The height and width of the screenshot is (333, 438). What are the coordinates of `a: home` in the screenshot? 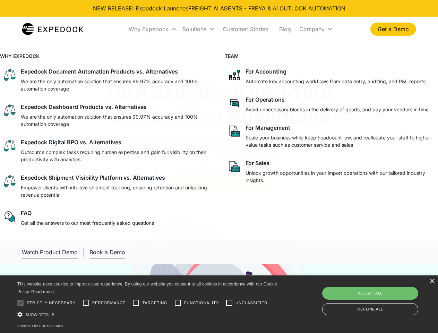 It's located at (52, 29).